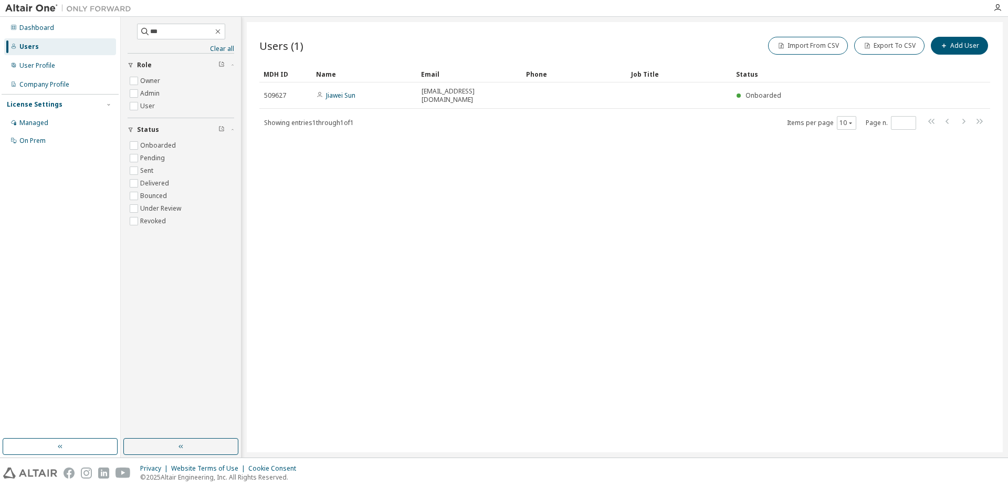  I want to click on div: Managed, so click(34, 123).